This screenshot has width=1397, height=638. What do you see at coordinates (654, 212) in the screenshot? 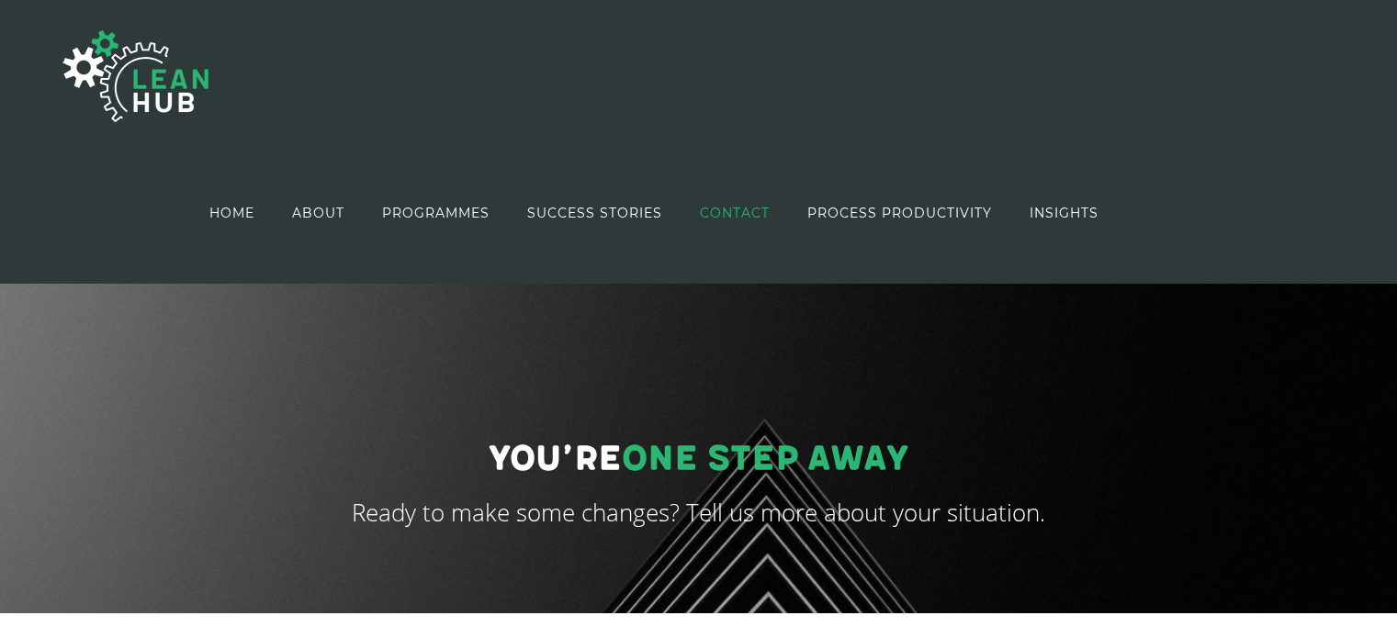
I see `nav: Main Menu` at bounding box center [654, 212].